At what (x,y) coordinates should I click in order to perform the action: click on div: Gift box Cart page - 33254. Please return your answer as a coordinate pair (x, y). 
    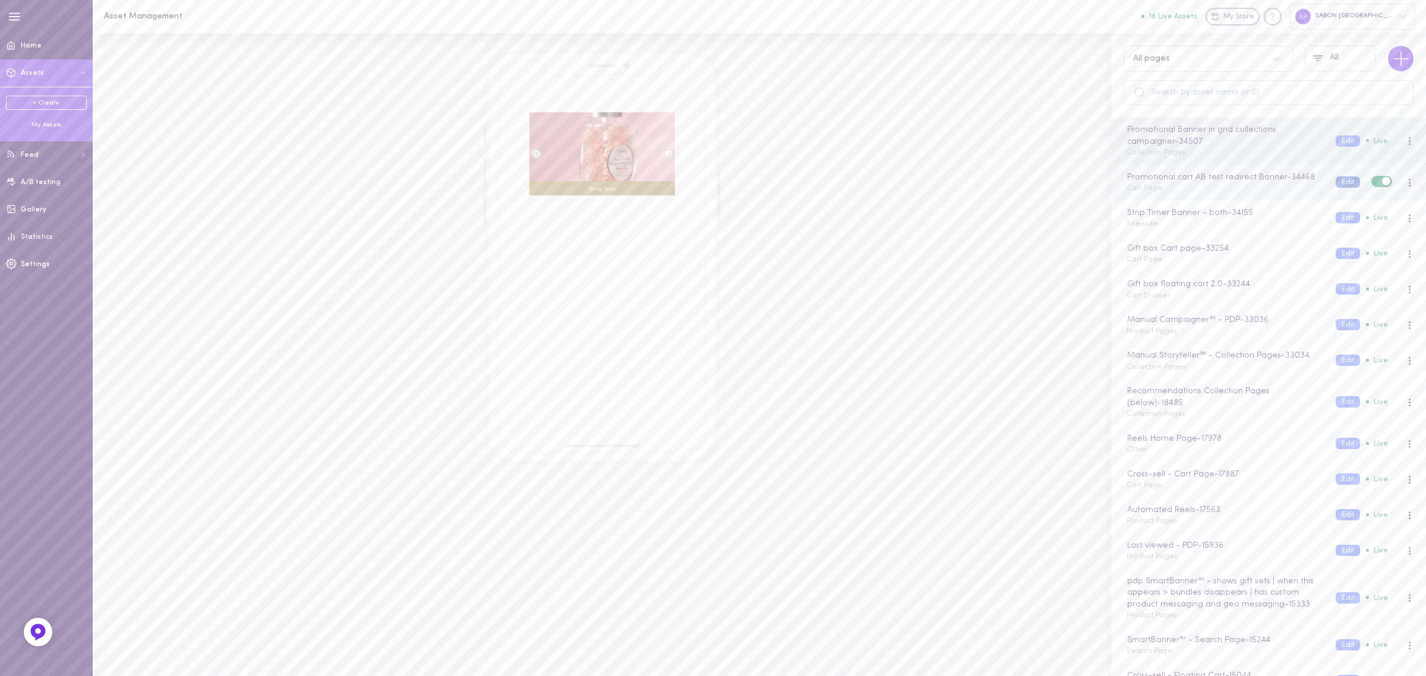
    Looking at the image, I should click on (1225, 249).